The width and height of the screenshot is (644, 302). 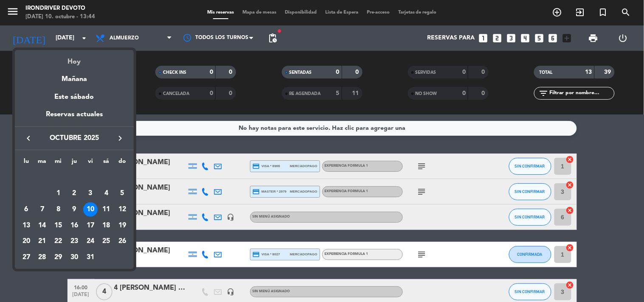 I want to click on td: 31 de octubre de 2025, so click(x=90, y=258).